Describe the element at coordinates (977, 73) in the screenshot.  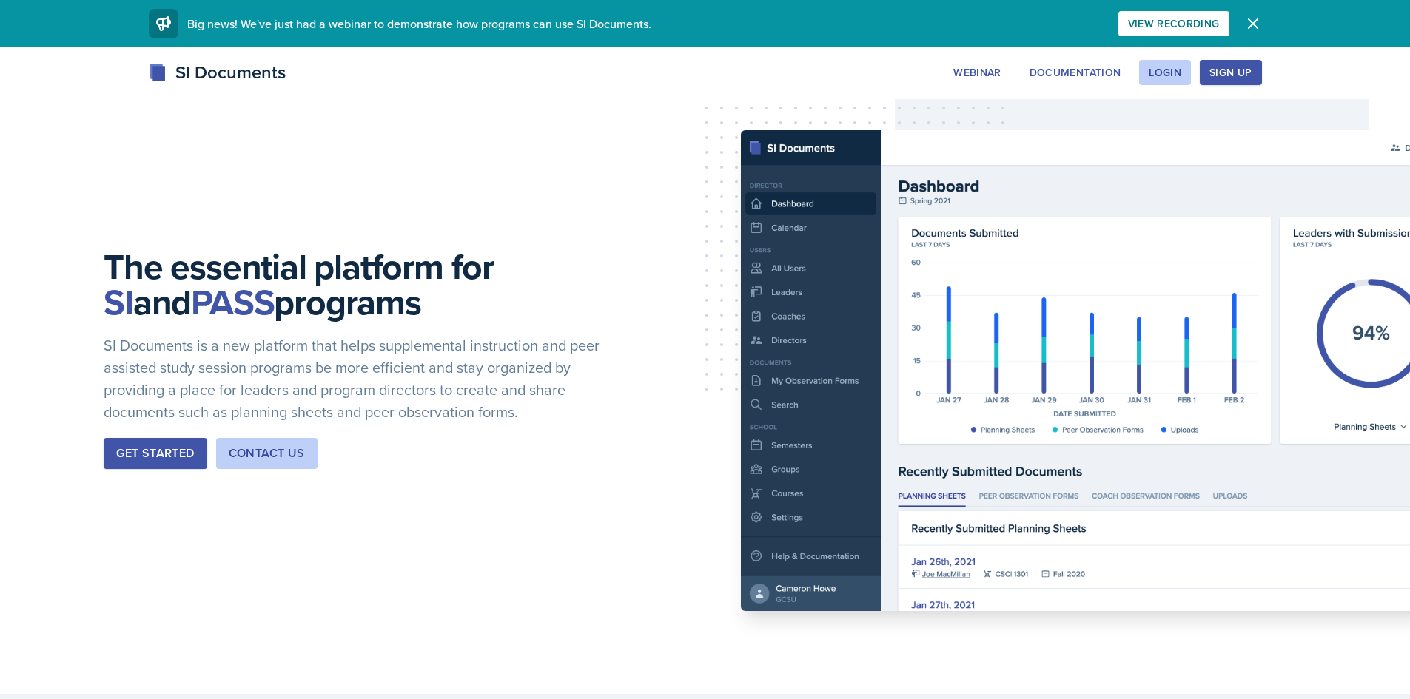
I see `div: Webinar` at that location.